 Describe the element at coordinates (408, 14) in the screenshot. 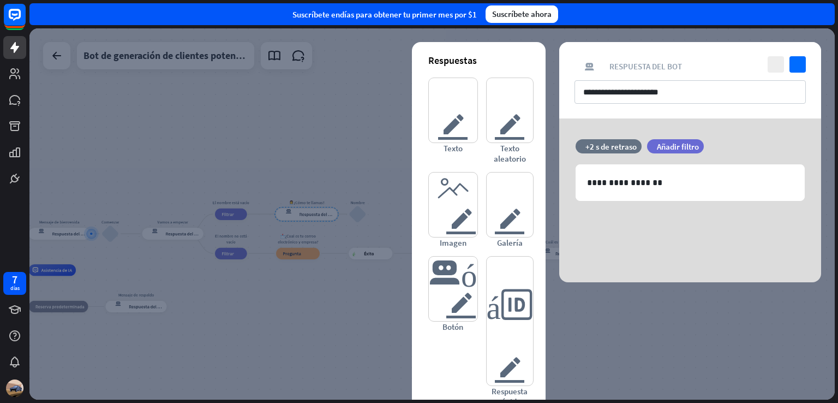

I see `font: días para obtener tu primer mes por $1` at that location.